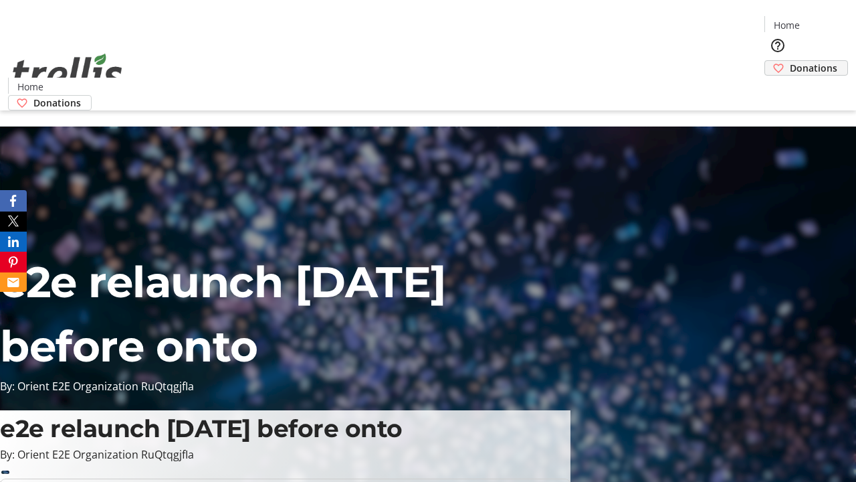 The width and height of the screenshot is (856, 482). What do you see at coordinates (68, 72) in the screenshot?
I see `img: Orient E2E Organization RuQtqgjfIa's Logo` at bounding box center [68, 72].